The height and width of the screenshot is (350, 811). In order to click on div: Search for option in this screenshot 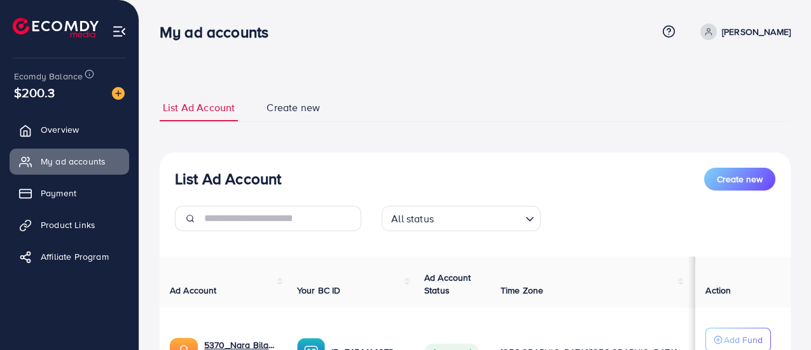, I will do `click(461, 219)`.